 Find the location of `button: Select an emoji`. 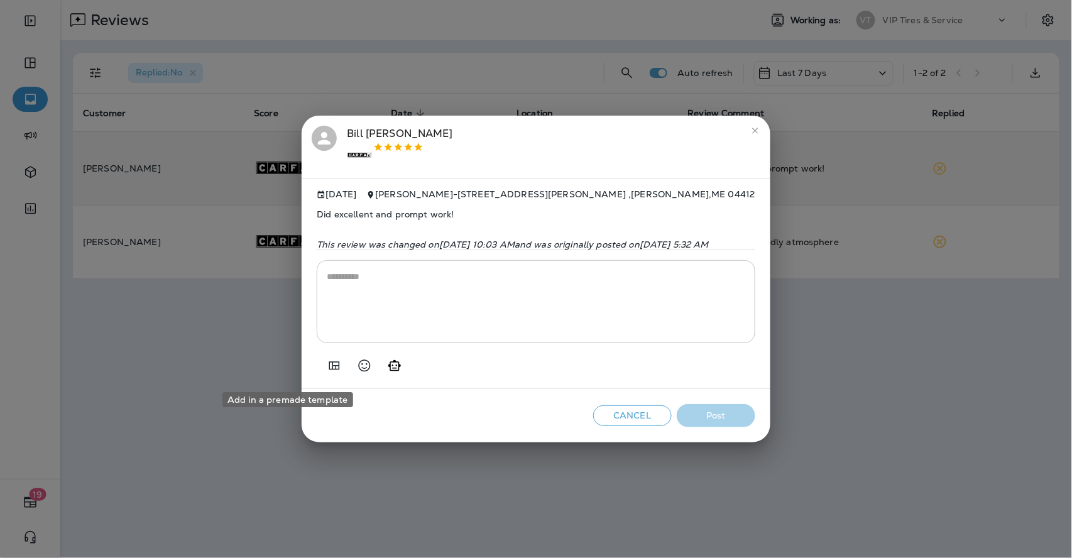

button: Select an emoji is located at coordinates (365, 366).